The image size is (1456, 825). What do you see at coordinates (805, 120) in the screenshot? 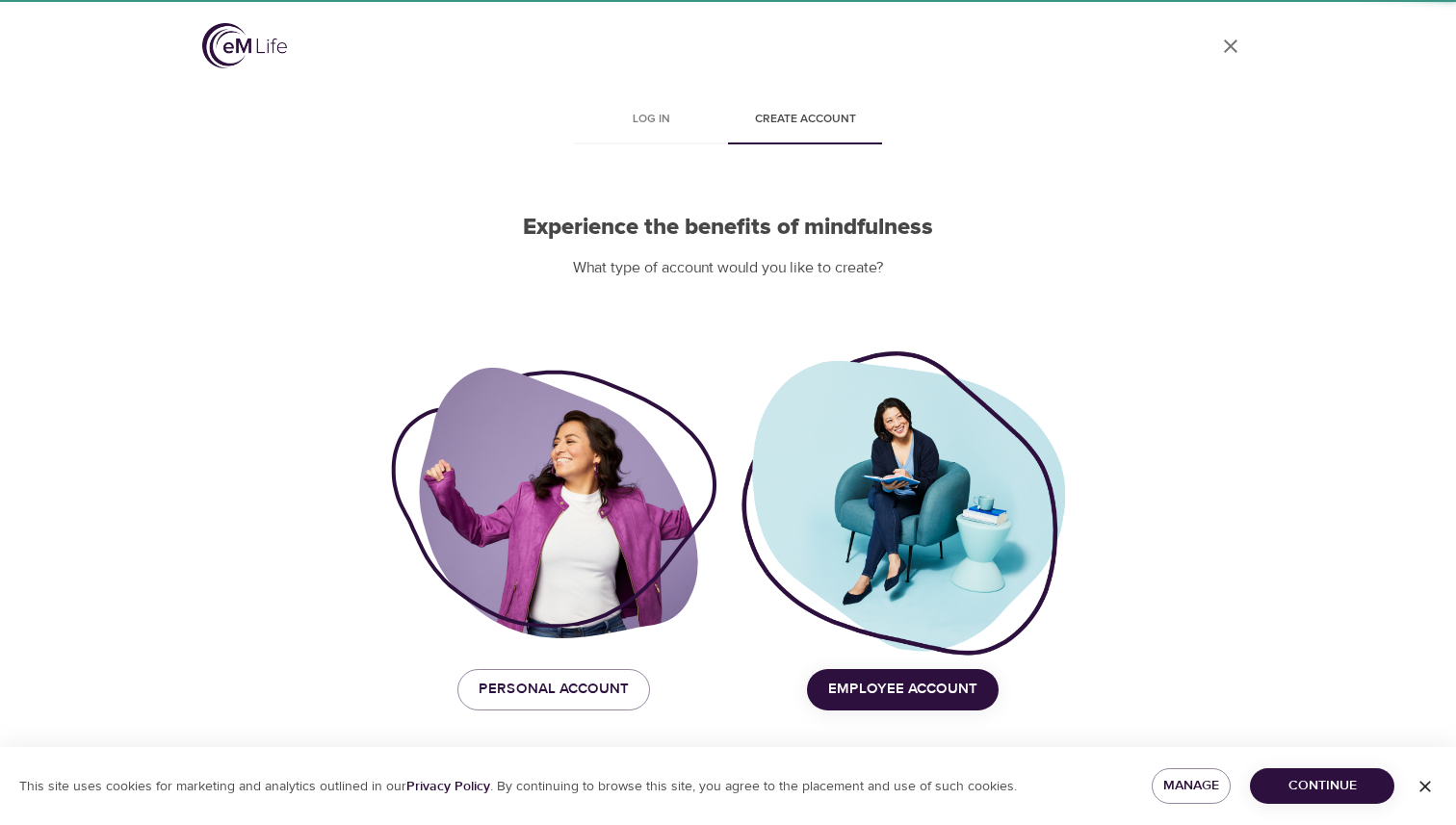
I see `span: Create account` at bounding box center [805, 120].